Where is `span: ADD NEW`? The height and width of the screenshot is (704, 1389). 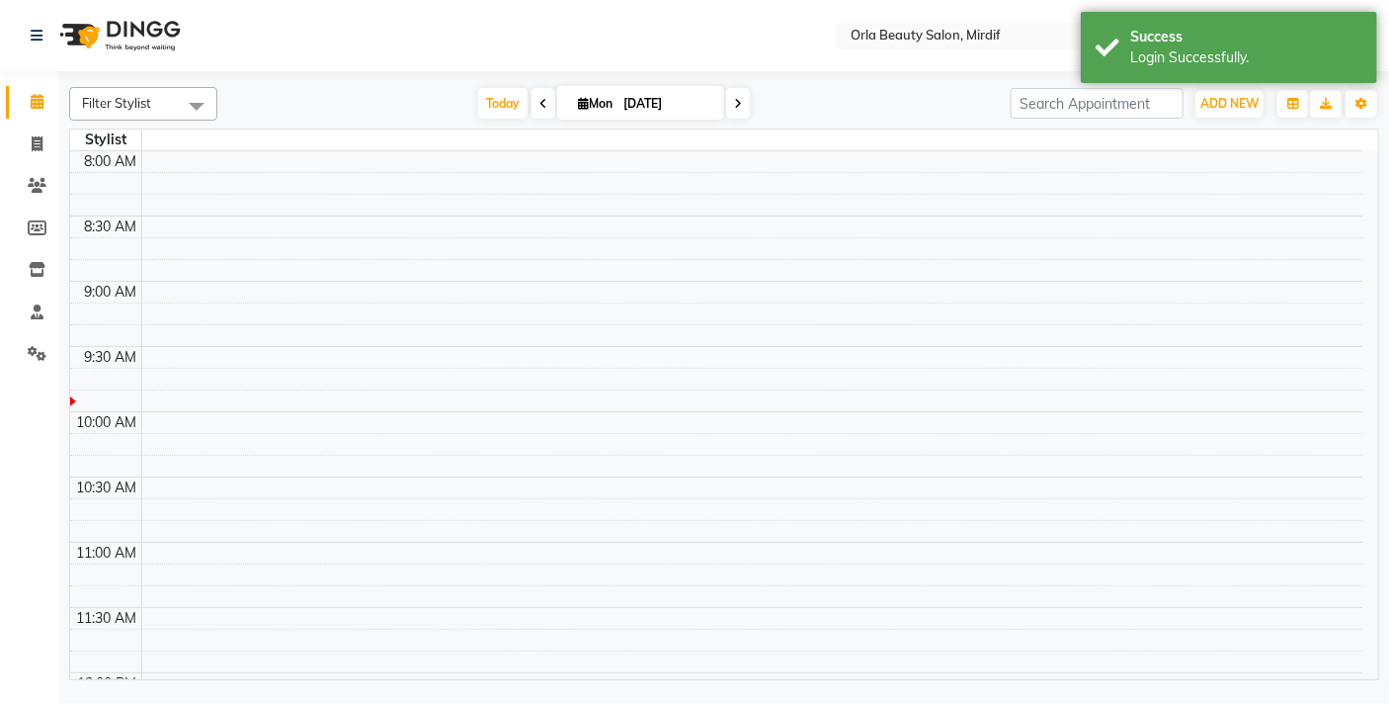 span: ADD NEW is located at coordinates (1229, 103).